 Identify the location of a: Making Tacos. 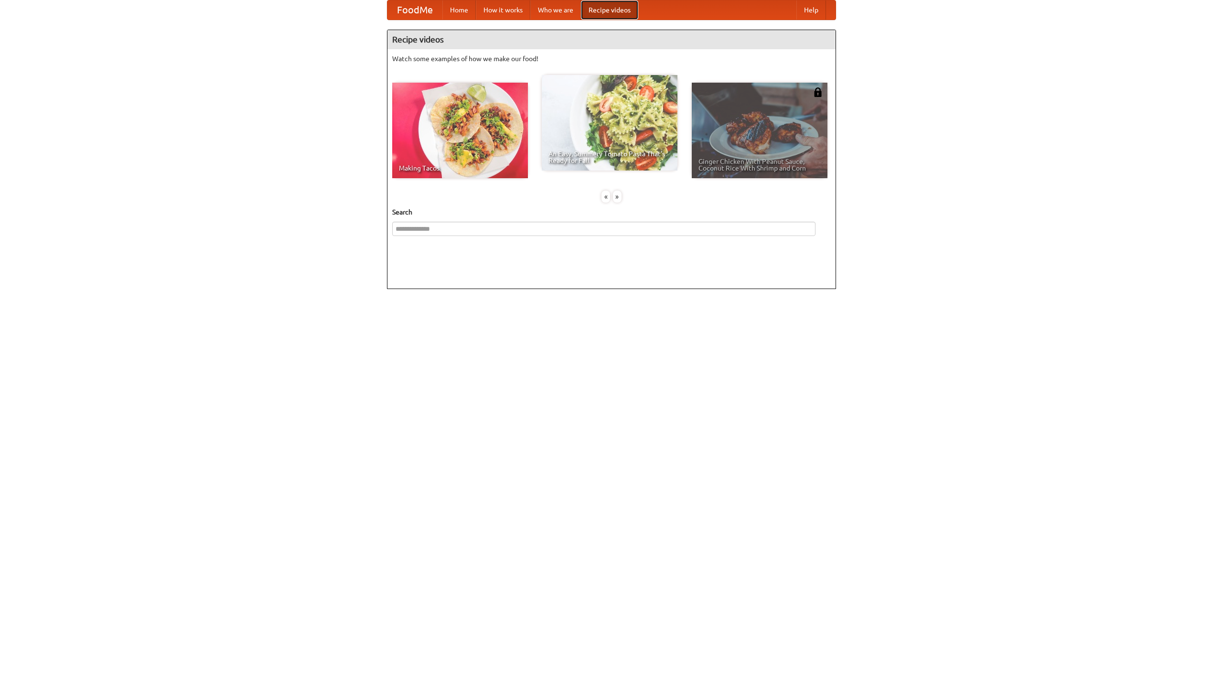
(460, 130).